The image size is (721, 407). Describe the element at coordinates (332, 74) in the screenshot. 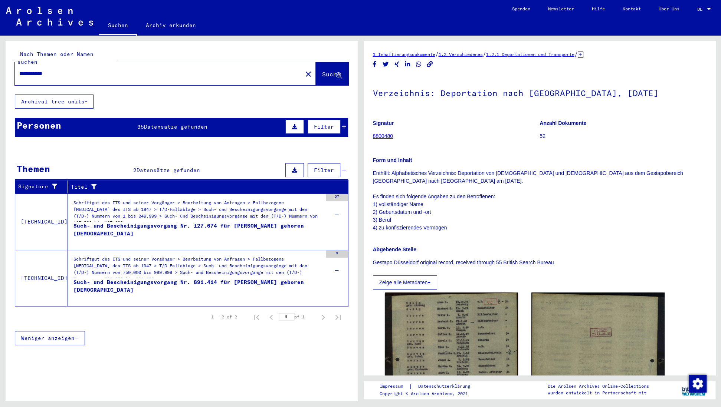

I see `button: Suche` at that location.